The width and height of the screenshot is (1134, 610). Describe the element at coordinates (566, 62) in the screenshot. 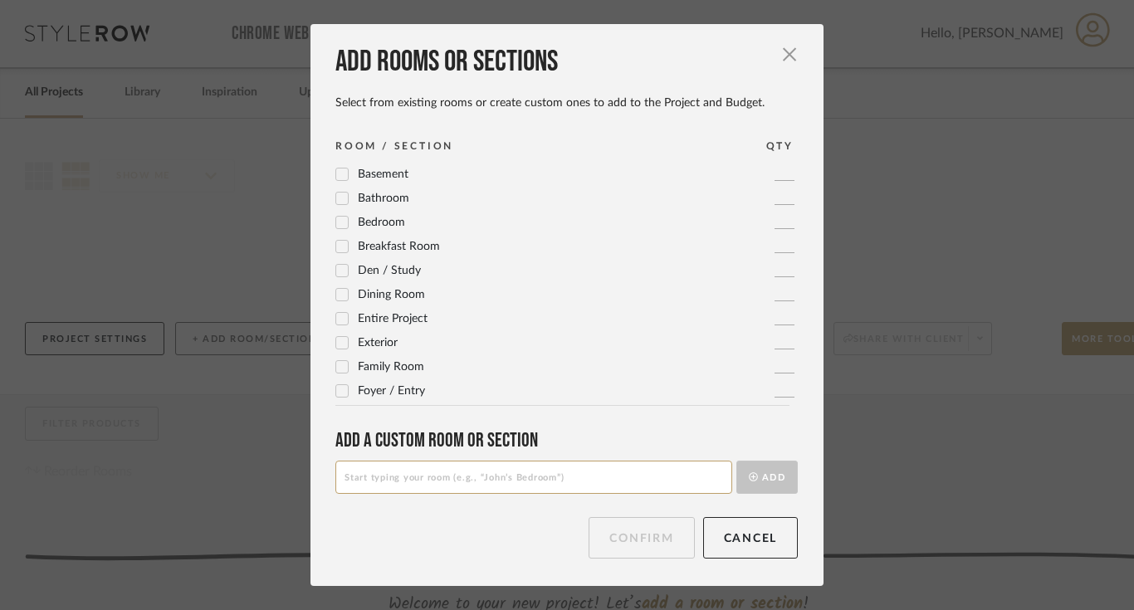

I see `div: Add rooms or sections` at that location.